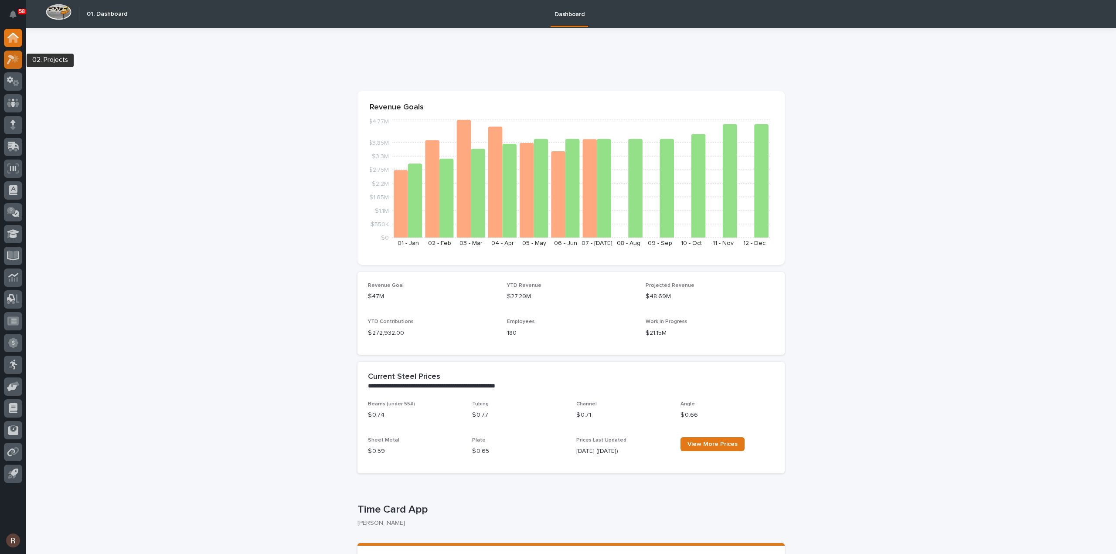 This screenshot has height=554, width=1116. I want to click on p: 58, so click(22, 11).